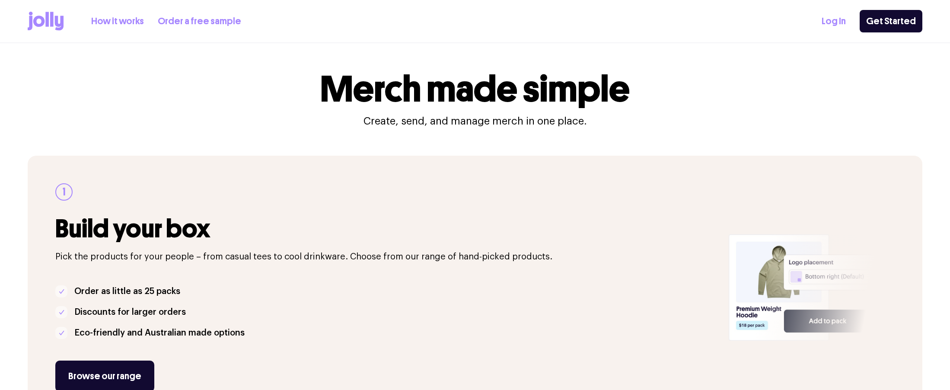 The image size is (950, 390). What do you see at coordinates (475, 121) in the screenshot?
I see `p: Create, send, and manage merch in one place.` at bounding box center [475, 121].